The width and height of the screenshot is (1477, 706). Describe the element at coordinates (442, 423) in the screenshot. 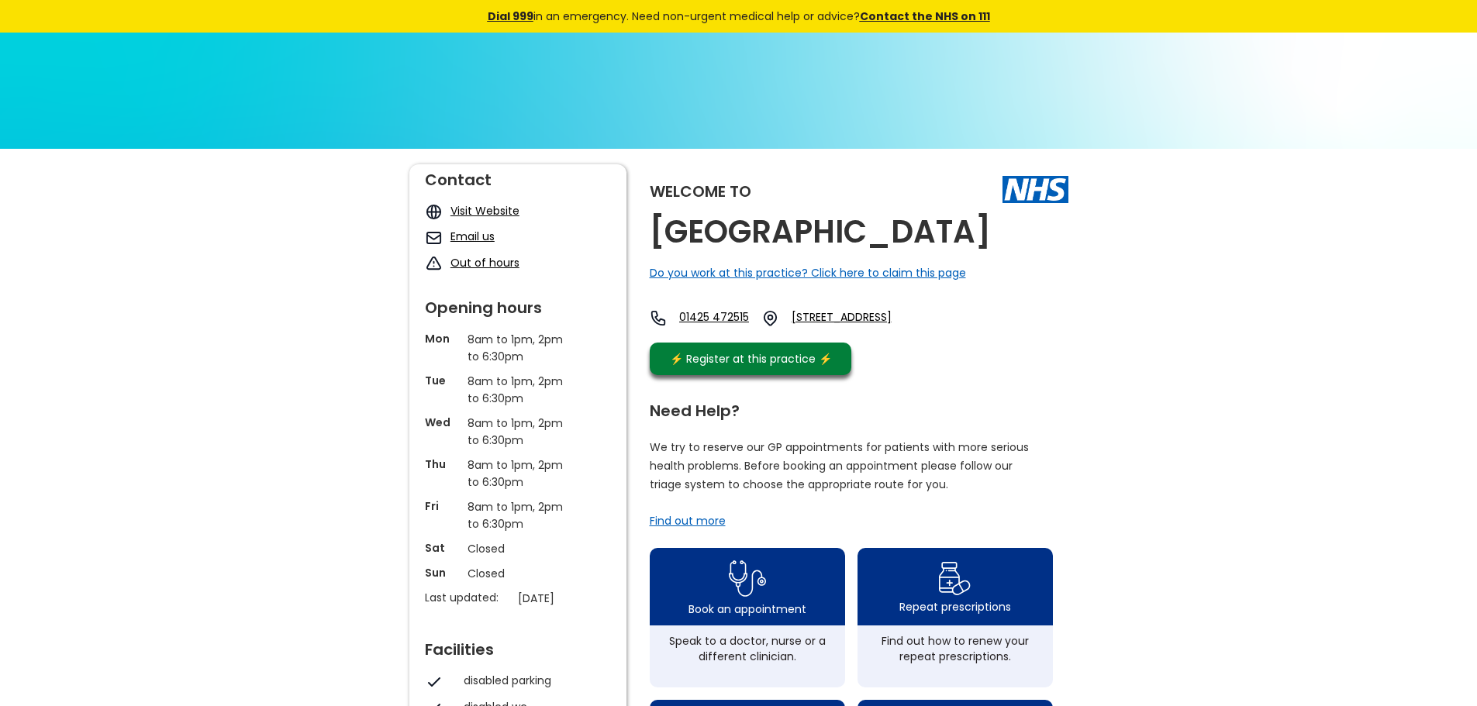

I see `p: Wed` at that location.